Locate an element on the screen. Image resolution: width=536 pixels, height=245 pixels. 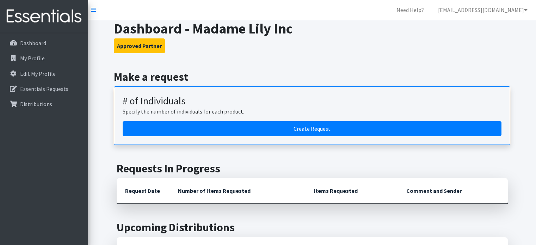
th: Number of Items Requested is located at coordinates (238, 191).